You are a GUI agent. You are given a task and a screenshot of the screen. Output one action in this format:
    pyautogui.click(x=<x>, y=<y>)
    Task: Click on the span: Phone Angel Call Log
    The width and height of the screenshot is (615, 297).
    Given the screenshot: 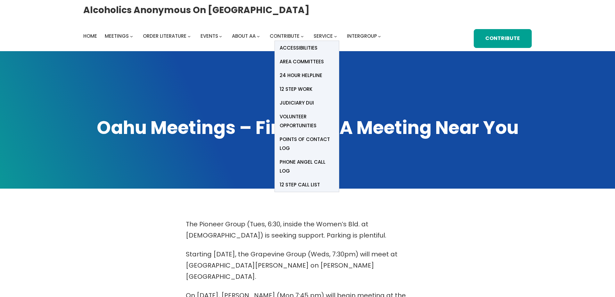 What is the action you would take?
    pyautogui.click(x=307, y=167)
    